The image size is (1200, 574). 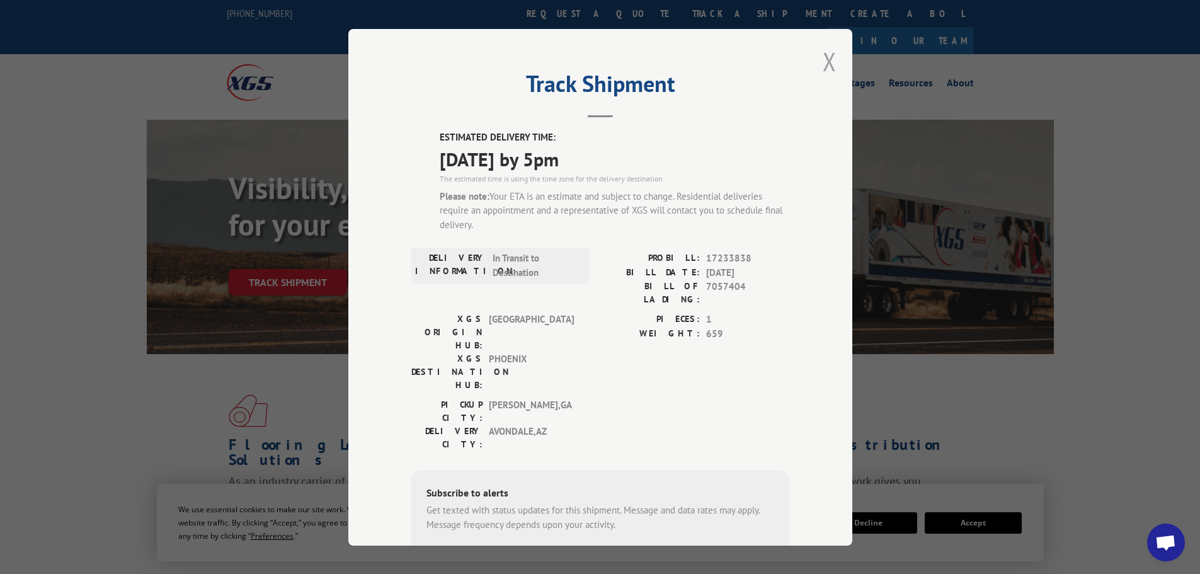 I want to click on h2: Track Shipment, so click(x=600, y=87).